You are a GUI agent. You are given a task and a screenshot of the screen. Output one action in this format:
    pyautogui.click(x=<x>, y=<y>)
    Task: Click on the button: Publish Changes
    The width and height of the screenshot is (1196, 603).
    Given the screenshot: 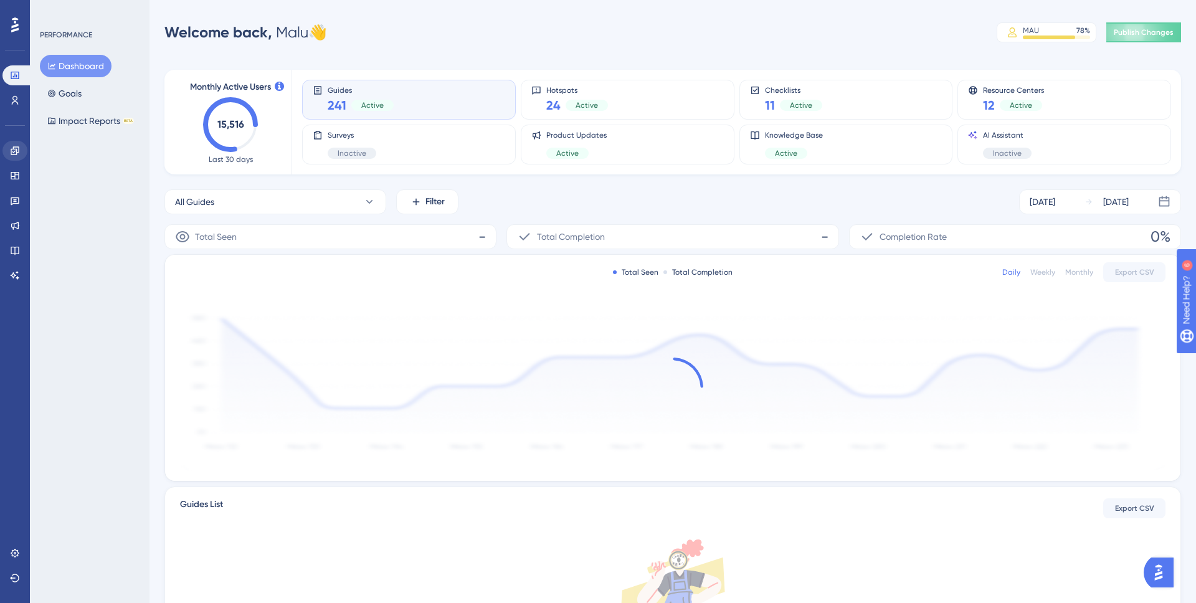 What is the action you would take?
    pyautogui.click(x=1144, y=32)
    